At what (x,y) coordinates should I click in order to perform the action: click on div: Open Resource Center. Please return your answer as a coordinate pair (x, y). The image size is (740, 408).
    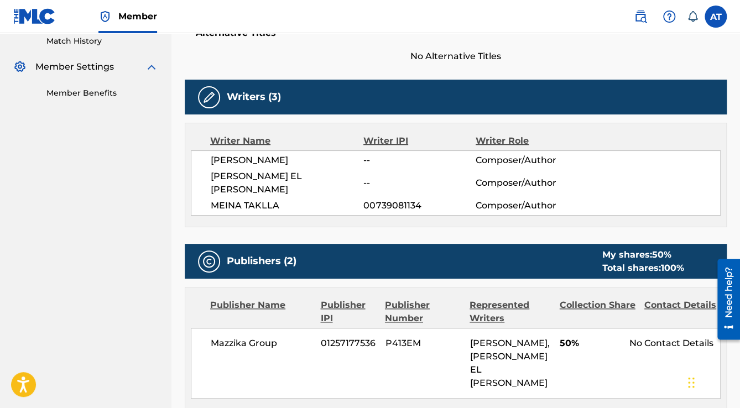
    Looking at the image, I should click on (19, 44).